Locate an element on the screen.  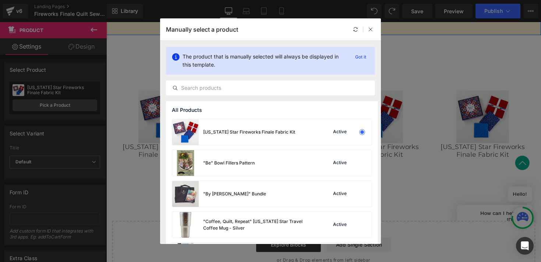
p: Manually select a product is located at coordinates (202, 29).